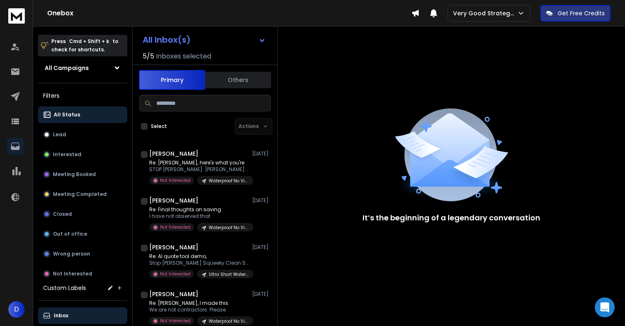  What do you see at coordinates (238, 80) in the screenshot?
I see `button: Others` at bounding box center [238, 80].